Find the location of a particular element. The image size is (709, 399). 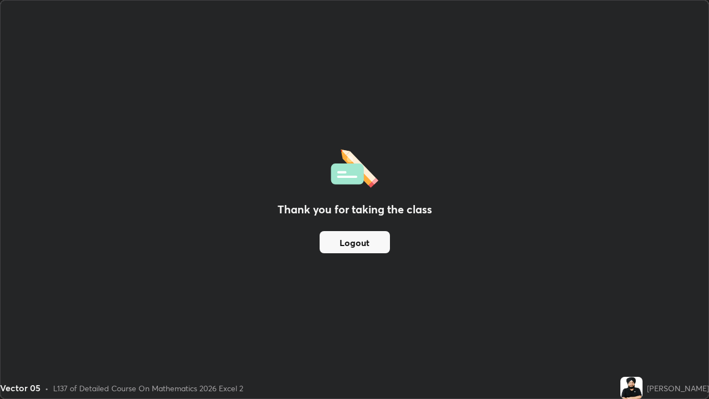

div: L137 of Detailed Course On Mathematics 2026 Excel 2 is located at coordinates (148, 388).